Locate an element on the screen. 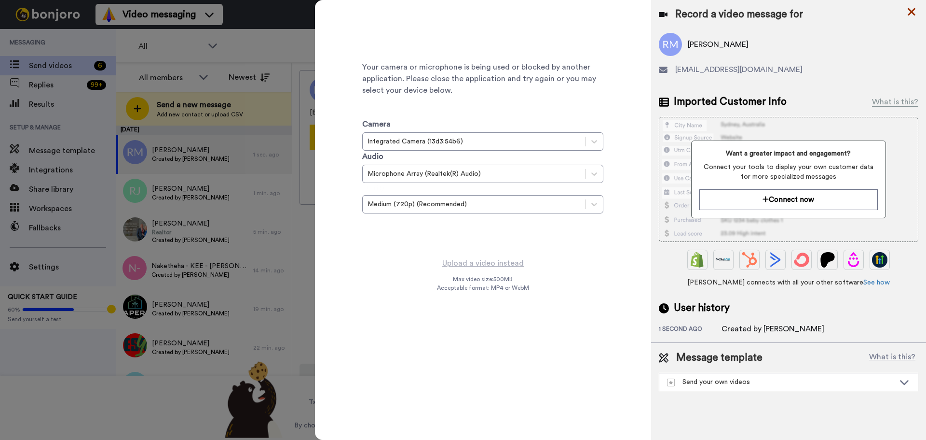 The width and height of the screenshot is (926, 440). img: ConvertKit is located at coordinates (802, 260).